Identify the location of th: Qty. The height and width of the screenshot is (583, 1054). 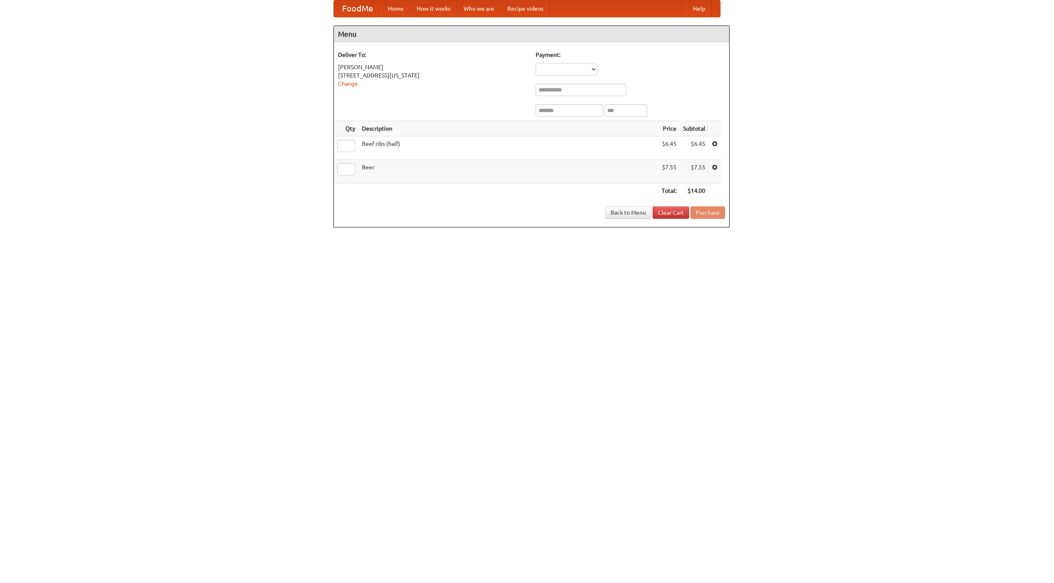
(346, 129).